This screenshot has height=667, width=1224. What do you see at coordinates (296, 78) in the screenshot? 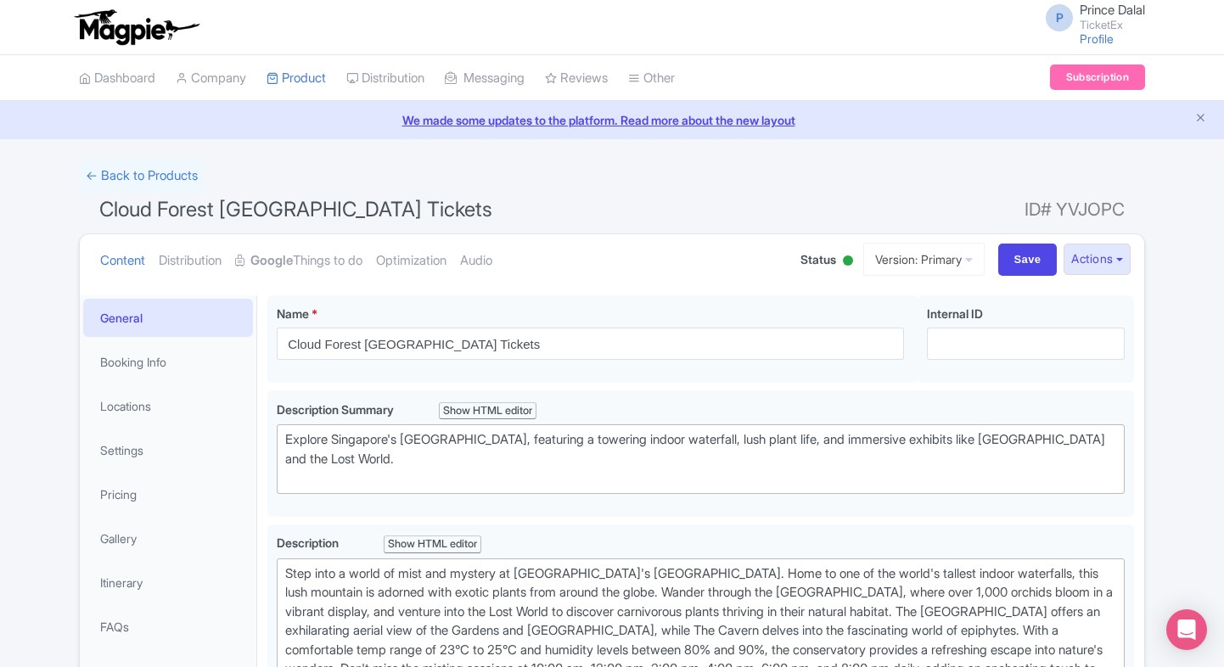
I see `a: Product` at bounding box center [296, 78].